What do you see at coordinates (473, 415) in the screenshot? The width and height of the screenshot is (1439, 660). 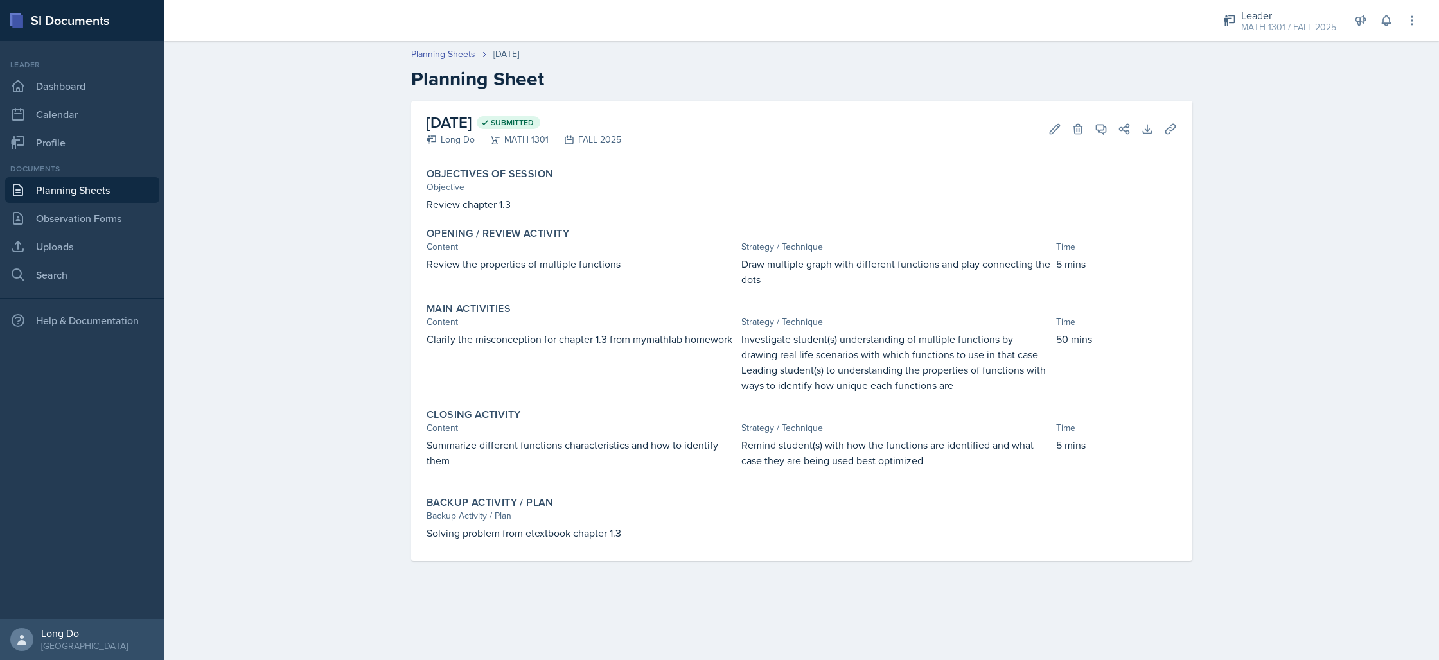 I see `label: Closing Activity` at bounding box center [473, 415].